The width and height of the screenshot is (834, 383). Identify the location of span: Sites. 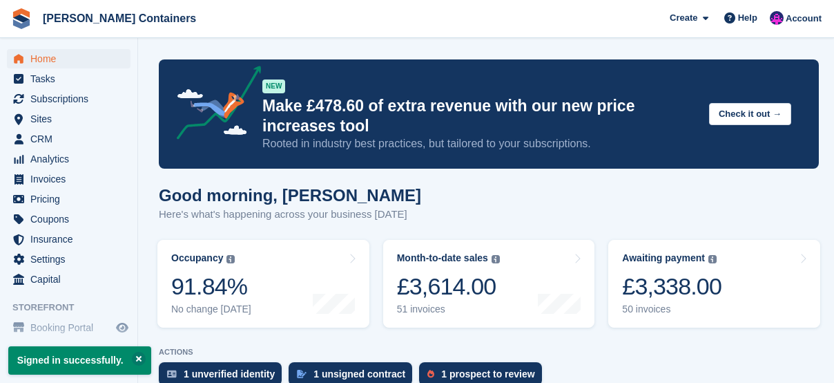
(72, 119).